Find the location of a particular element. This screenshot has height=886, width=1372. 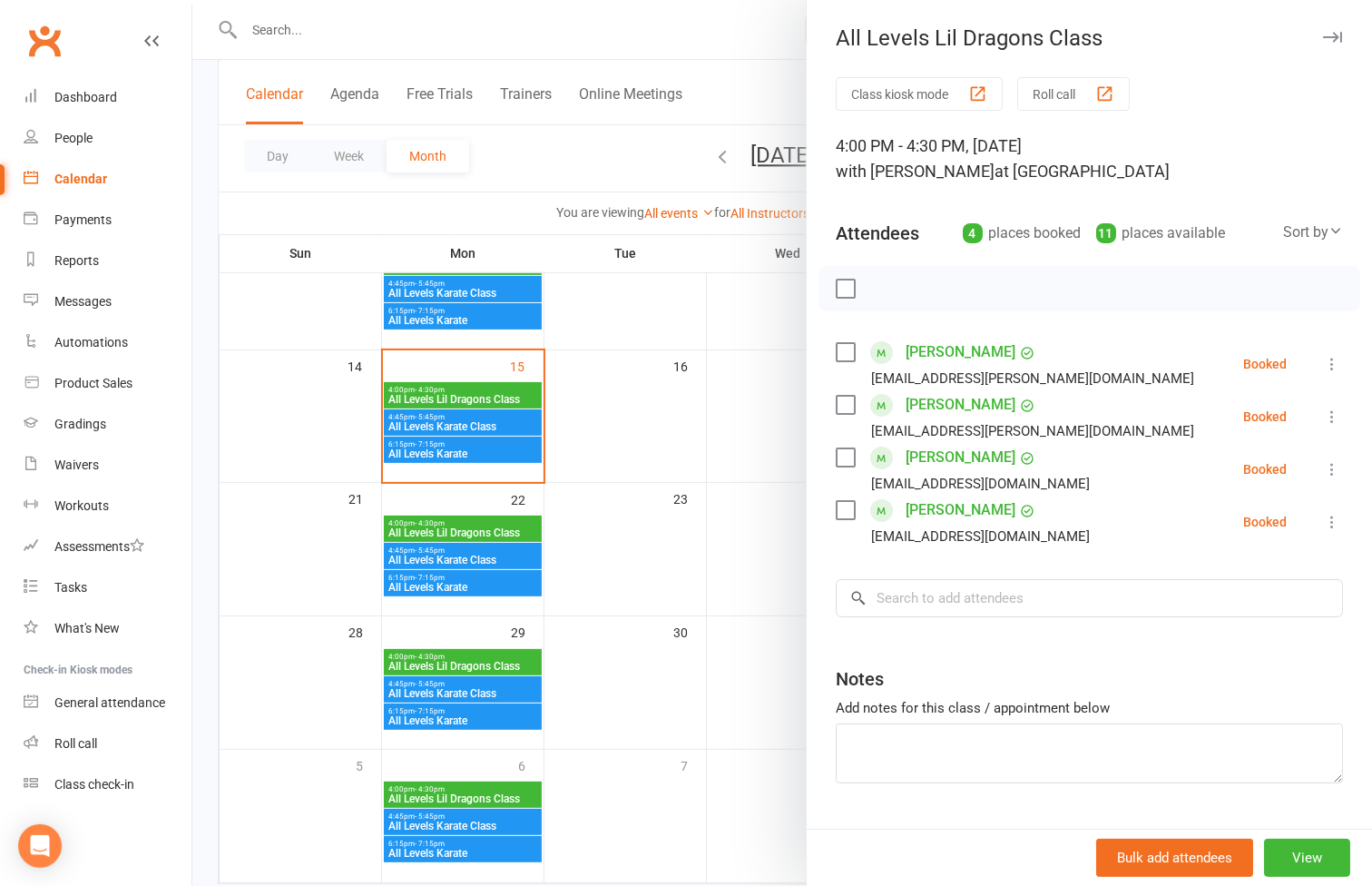

a: Assessments is located at coordinates (107, 546).